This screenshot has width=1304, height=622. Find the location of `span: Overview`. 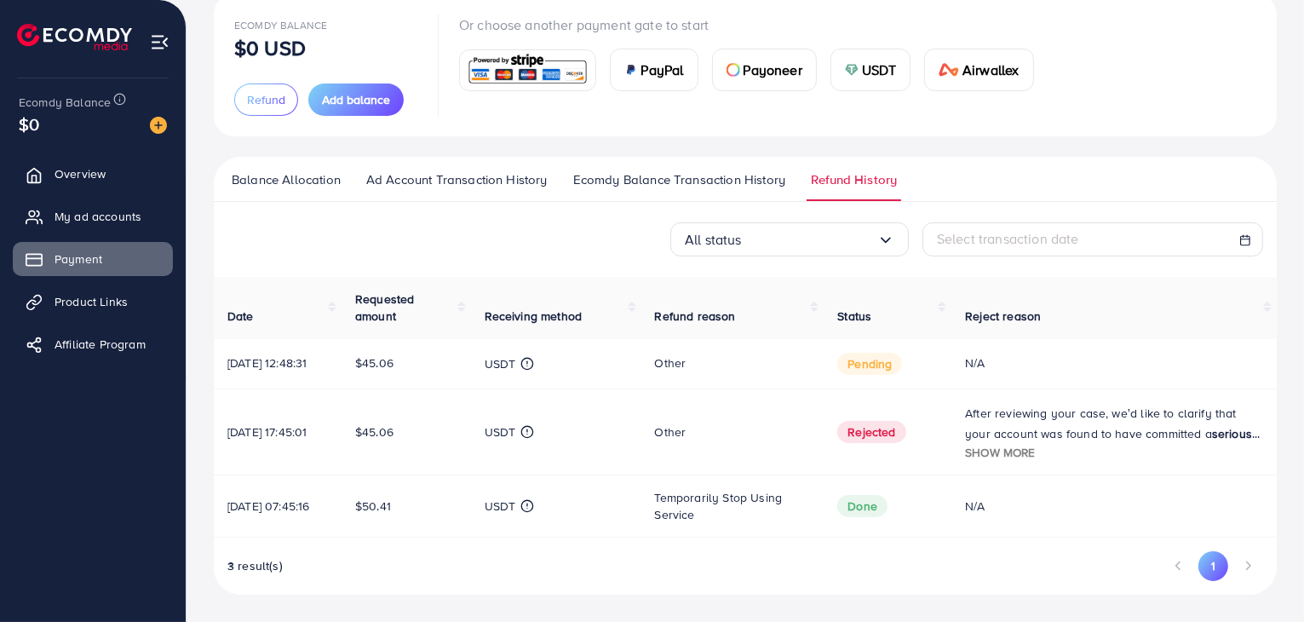

span: Overview is located at coordinates (80, 174).